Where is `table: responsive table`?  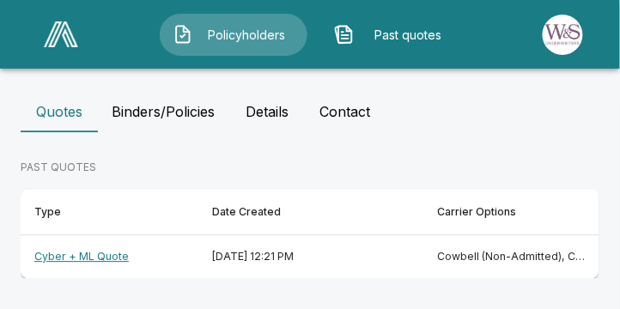 table: responsive table is located at coordinates (310, 233).